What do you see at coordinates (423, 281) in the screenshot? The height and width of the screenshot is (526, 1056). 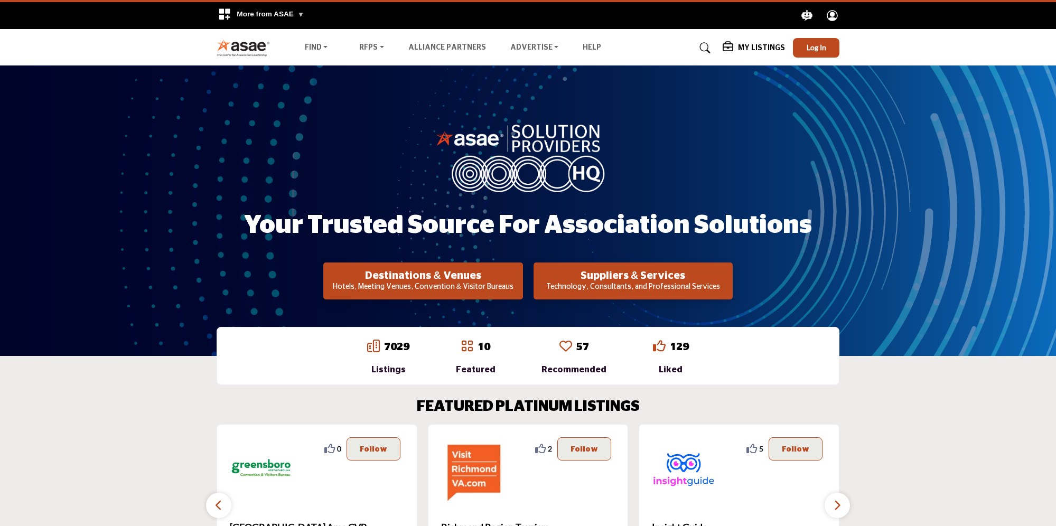 I see `button: Destinations & Venues Hotels, Meeting Venues, Convention & Visitor Bureaus` at bounding box center [423, 281].